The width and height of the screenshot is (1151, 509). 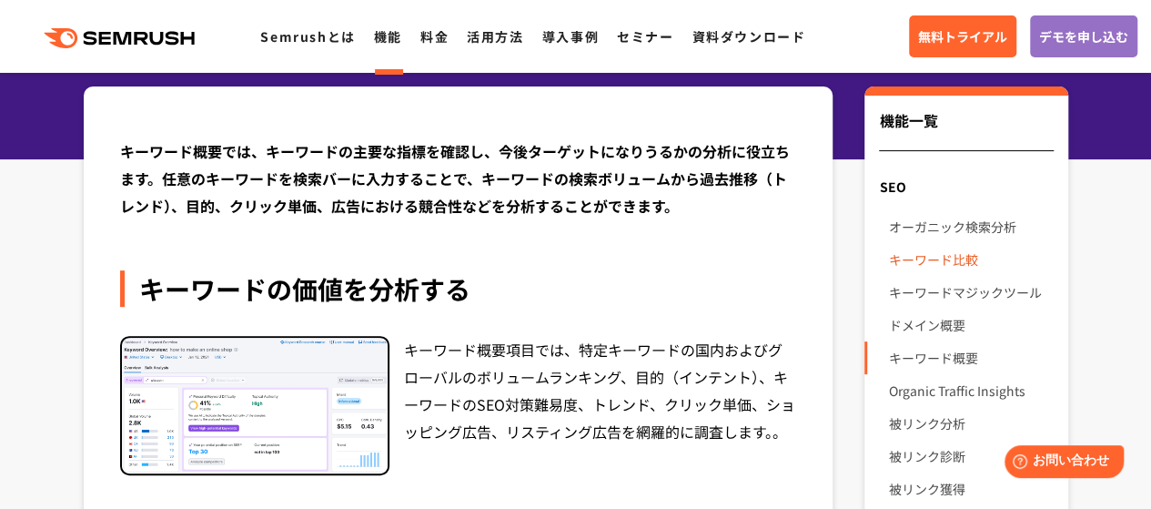 I want to click on div: キーワードの価値を分析する, so click(x=459, y=288).